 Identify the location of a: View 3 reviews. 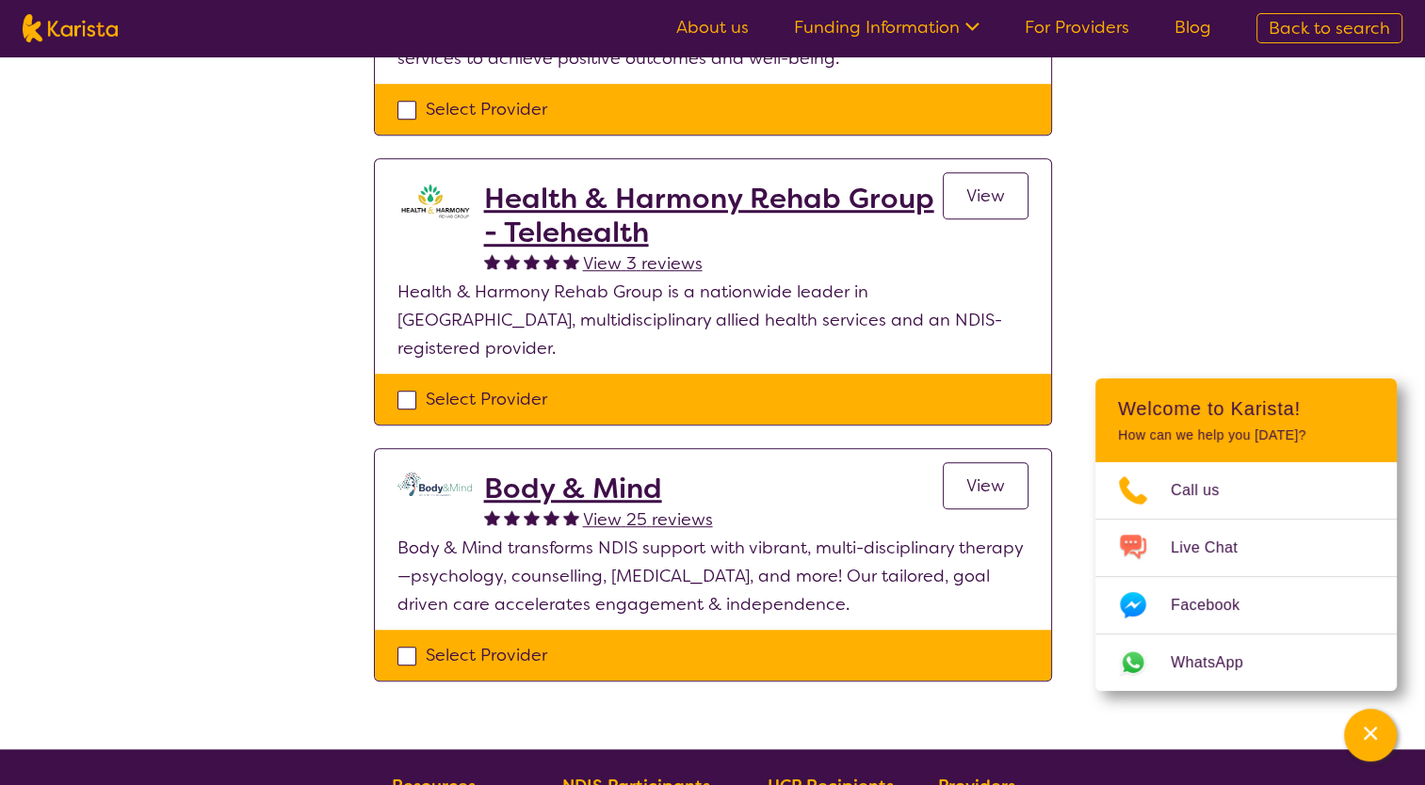
(642, 264).